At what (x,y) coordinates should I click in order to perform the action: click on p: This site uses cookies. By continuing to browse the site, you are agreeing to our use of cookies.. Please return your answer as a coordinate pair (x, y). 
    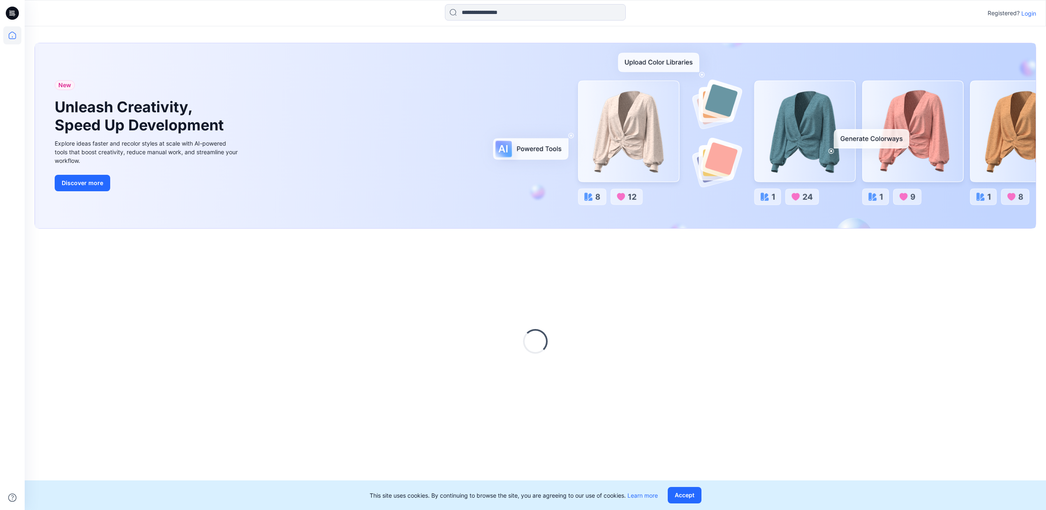
    Looking at the image, I should click on (513, 495).